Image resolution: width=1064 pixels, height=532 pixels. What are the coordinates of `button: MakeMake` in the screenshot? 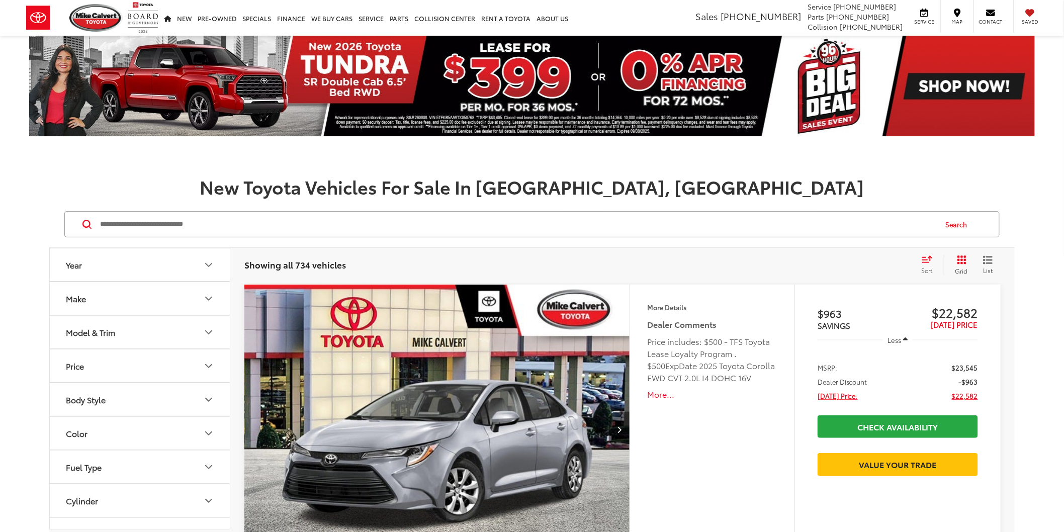 It's located at (140, 298).